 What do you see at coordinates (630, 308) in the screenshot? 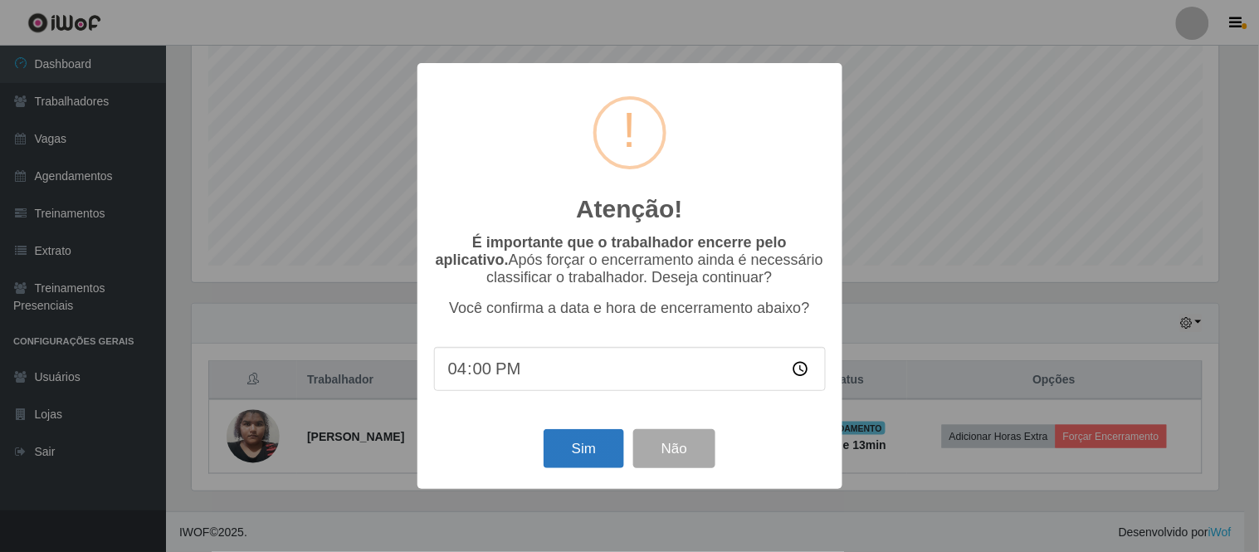
I see `p: Você confirma a data e hora de encerramento abaixo?` at bounding box center [630, 308].